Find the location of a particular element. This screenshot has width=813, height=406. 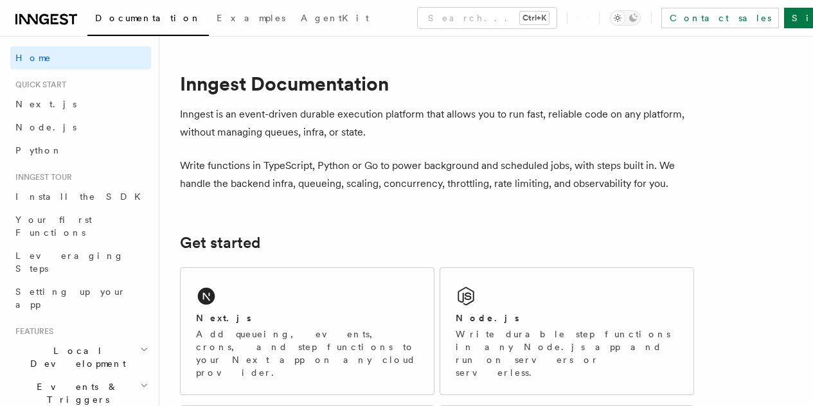

a: Next.jsAdd queueing, events, crons, and step functions to your Next app on any cloud provider. is located at coordinates (307, 331).